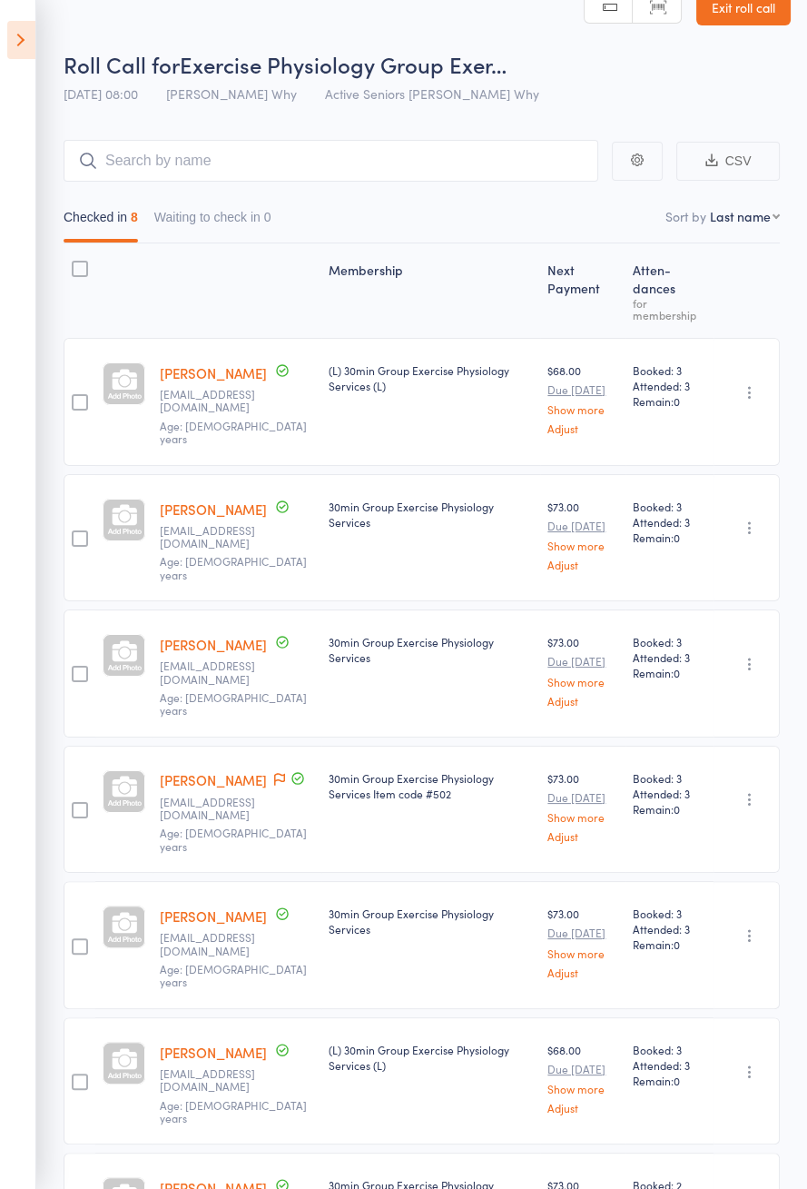 Image resolution: width=807 pixels, height=1189 pixels. Describe the element at coordinates (134, 217) in the screenshot. I see `div: 8` at that location.